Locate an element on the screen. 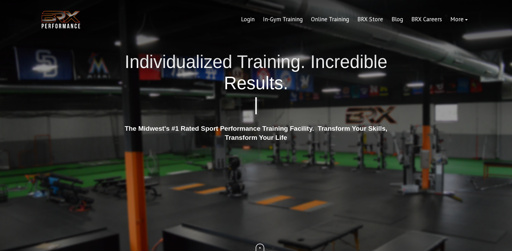 Image resolution: width=512 pixels, height=251 pixels. a: Blog is located at coordinates (397, 19).